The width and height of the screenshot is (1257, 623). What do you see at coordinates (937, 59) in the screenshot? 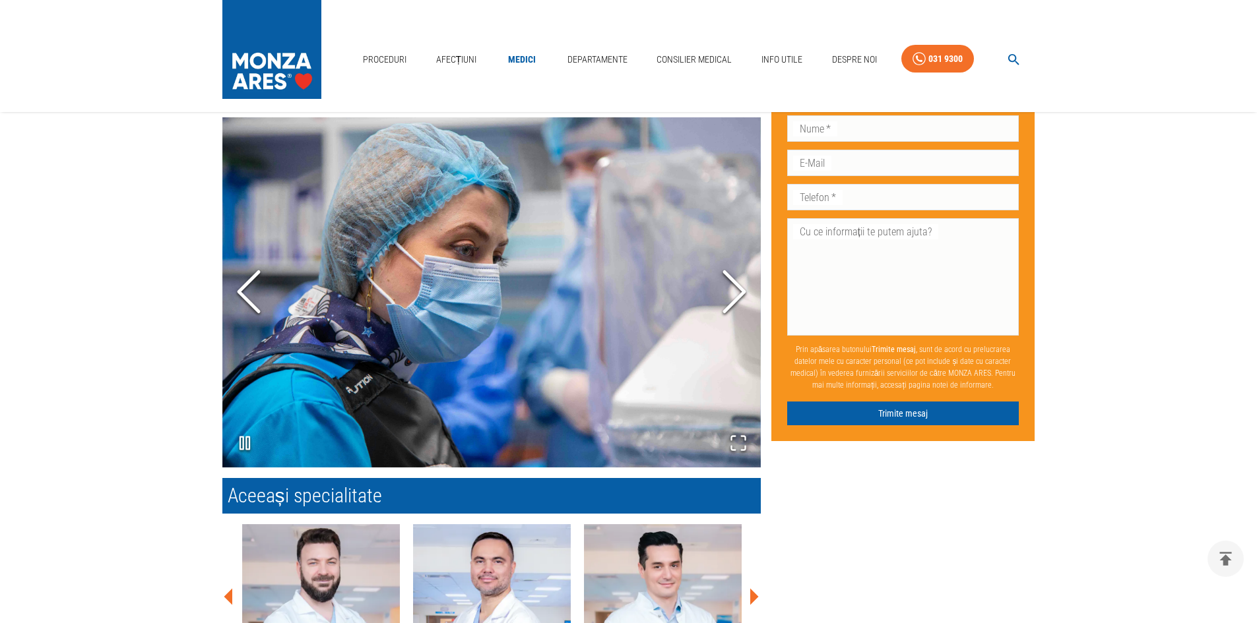
I see `a: 031 9300` at bounding box center [937, 59].